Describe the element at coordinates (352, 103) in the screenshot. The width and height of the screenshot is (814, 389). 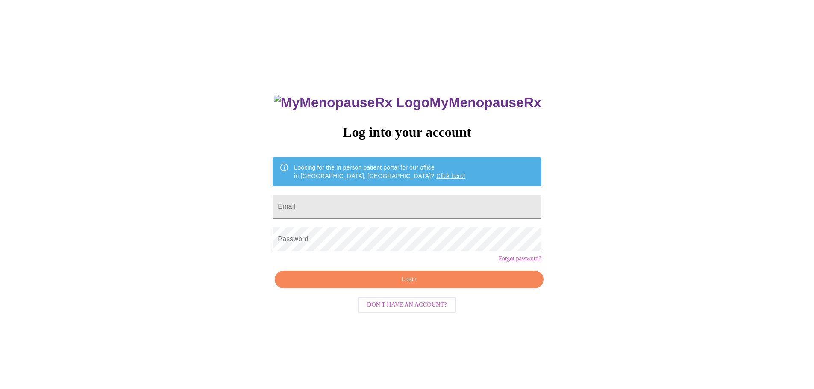
I see `img: MyMenopauseRx Logo` at that location.